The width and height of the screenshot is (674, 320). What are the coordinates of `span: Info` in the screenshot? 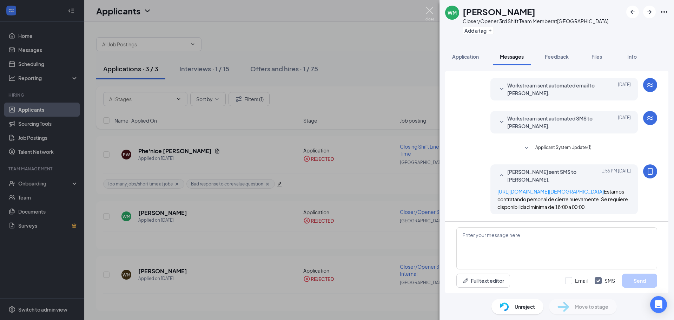 It's located at (632, 57).